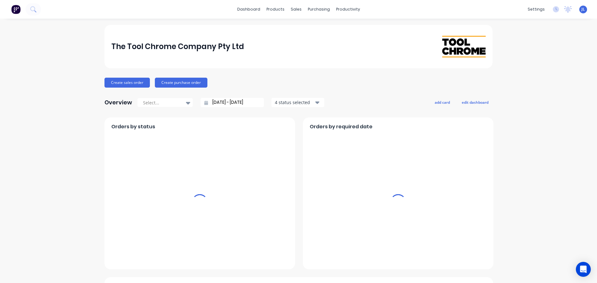 The image size is (597, 283). Describe the element at coordinates (16, 9) in the screenshot. I see `img: Factory` at that location.